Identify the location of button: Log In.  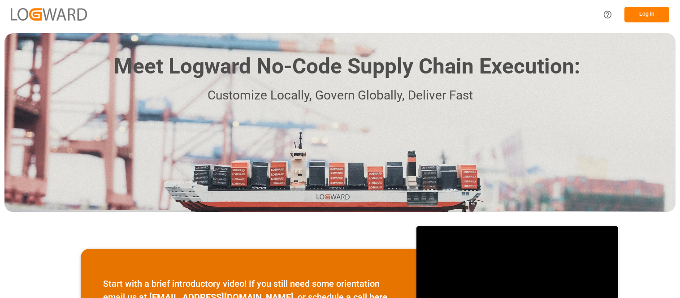
(647, 14).